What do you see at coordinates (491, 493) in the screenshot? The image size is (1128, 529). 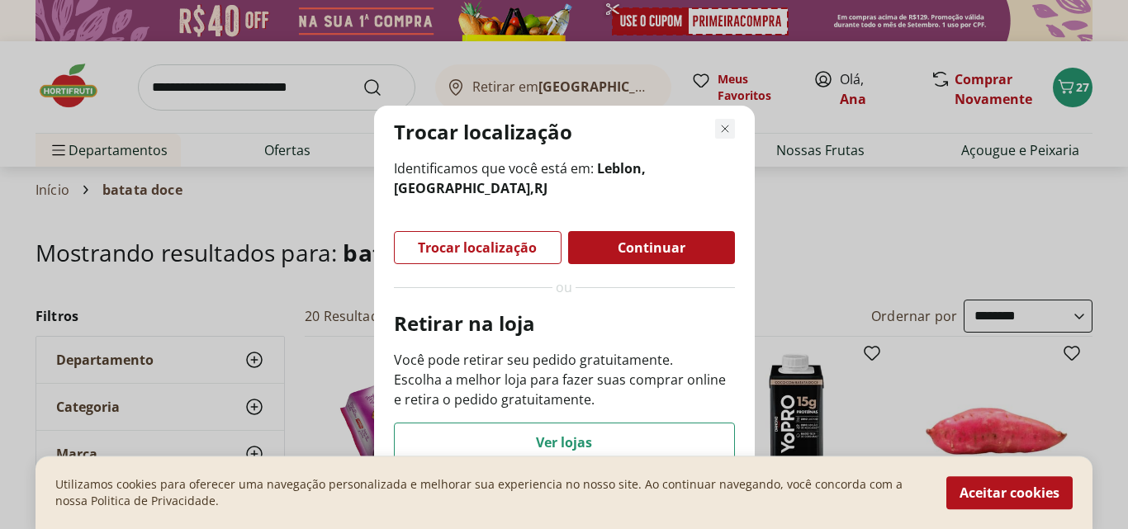 I see `p: Utilizamos cookies para oferecer uma navegação personalizada e melhorar sua experiencia no nosso ...` at bounding box center [491, 493].